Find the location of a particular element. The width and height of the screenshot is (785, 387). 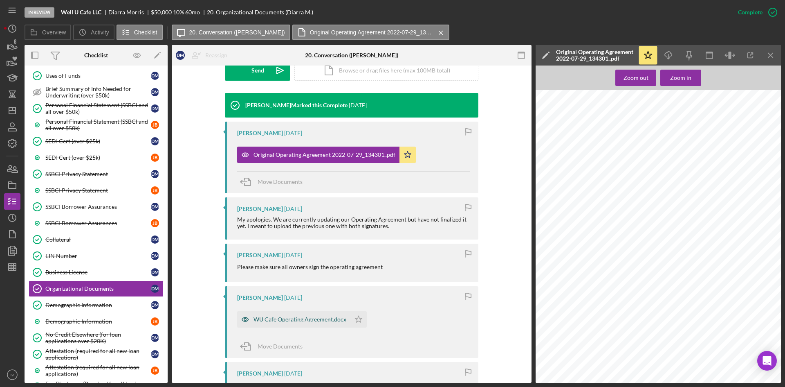

a: Demographic InformationJB is located at coordinates (96, 321).